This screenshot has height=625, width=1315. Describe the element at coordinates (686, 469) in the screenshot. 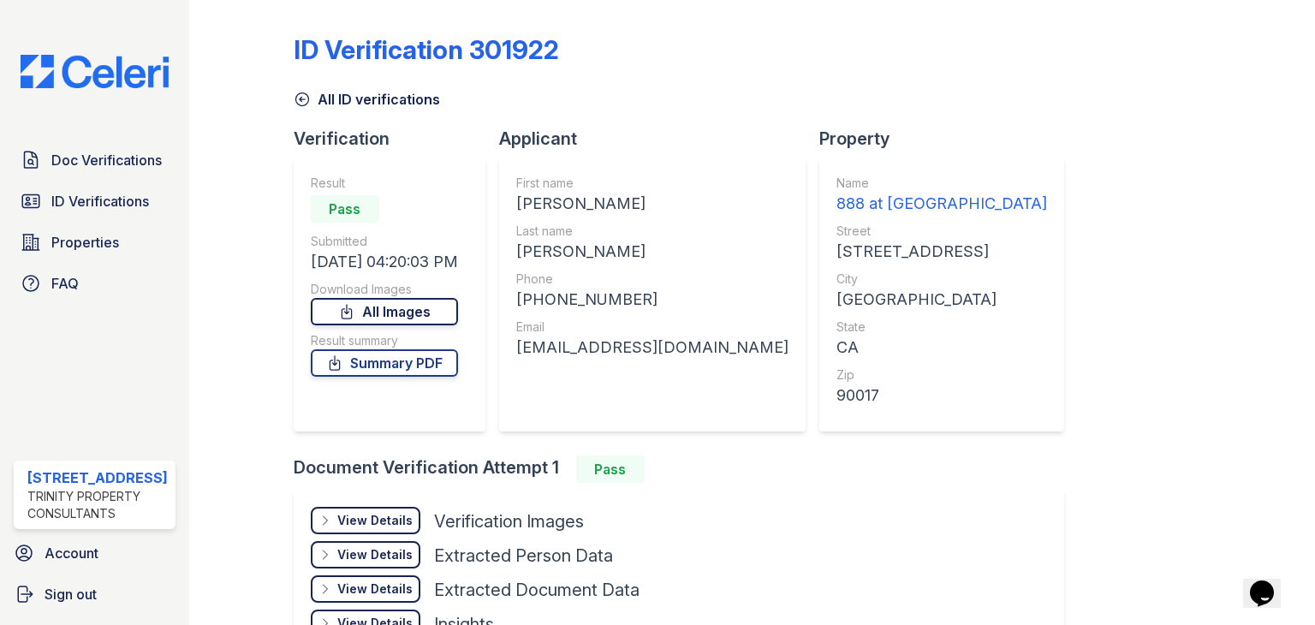

I see `div: Document Verification Attempt 1` at that location.